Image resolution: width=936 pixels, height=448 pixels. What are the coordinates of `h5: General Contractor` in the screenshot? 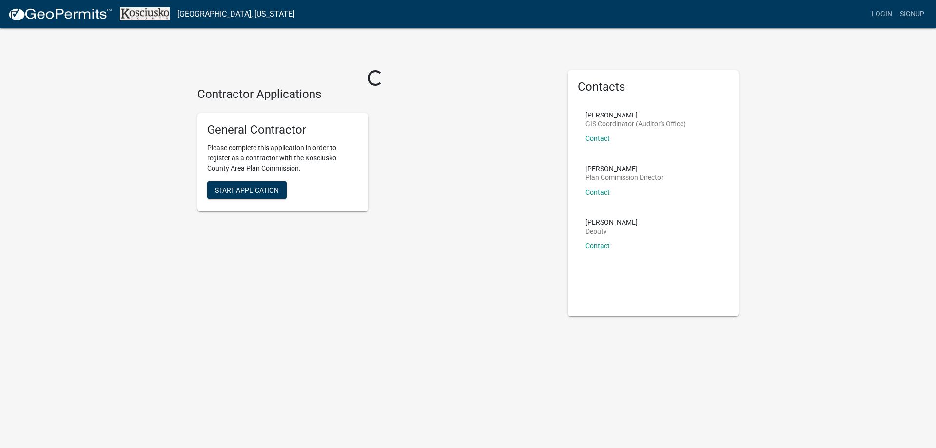 It's located at (283, 130).